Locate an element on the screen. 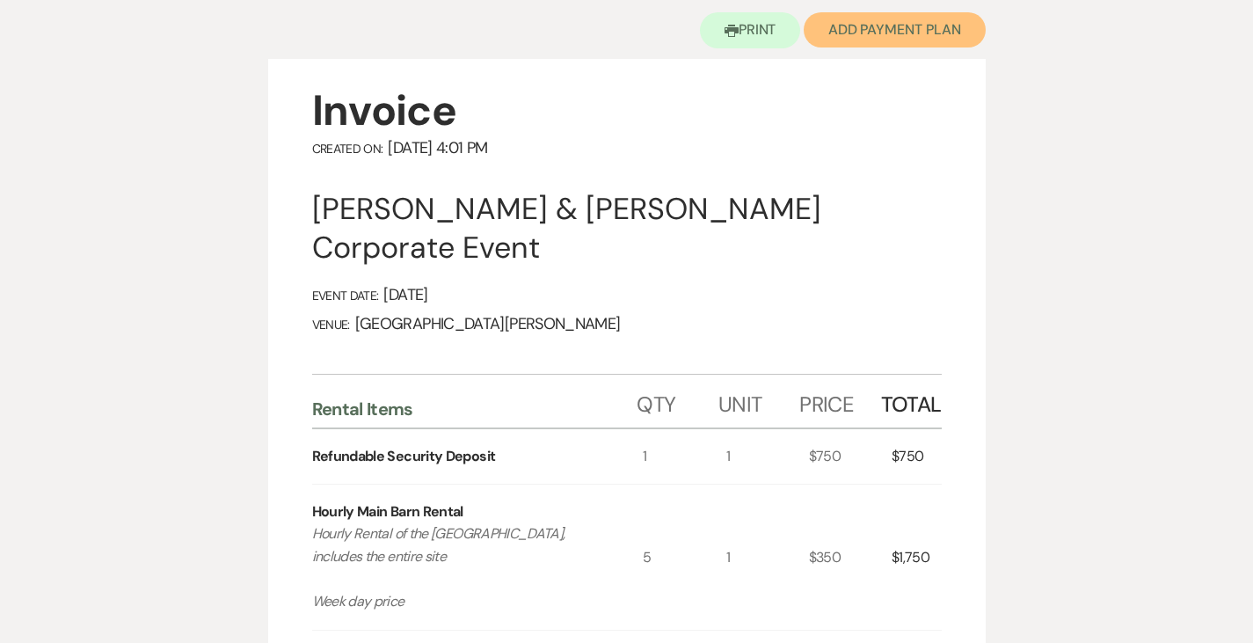  div: $350 is located at coordinates (850, 556).